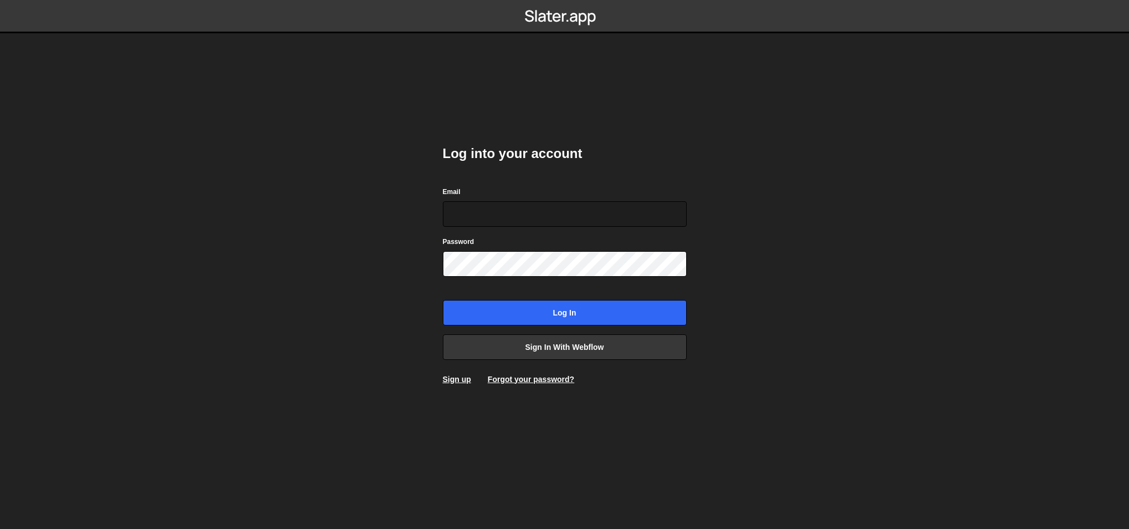 This screenshot has width=1129, height=529. What do you see at coordinates (565, 313) in the screenshot?
I see `input: Log in` at bounding box center [565, 313].